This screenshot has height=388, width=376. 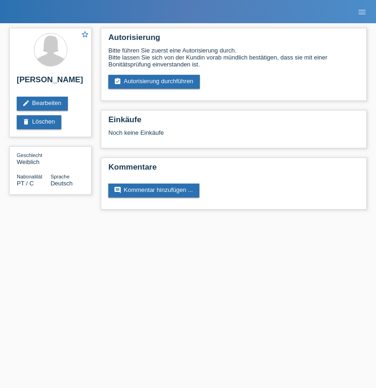 I want to click on span: Geschlecht, so click(x=29, y=155).